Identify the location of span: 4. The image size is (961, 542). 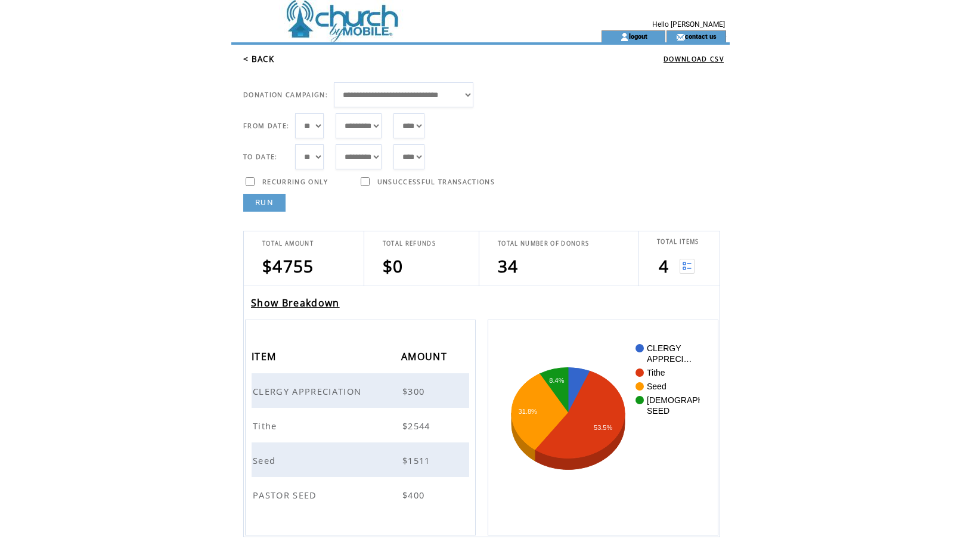
(664, 266).